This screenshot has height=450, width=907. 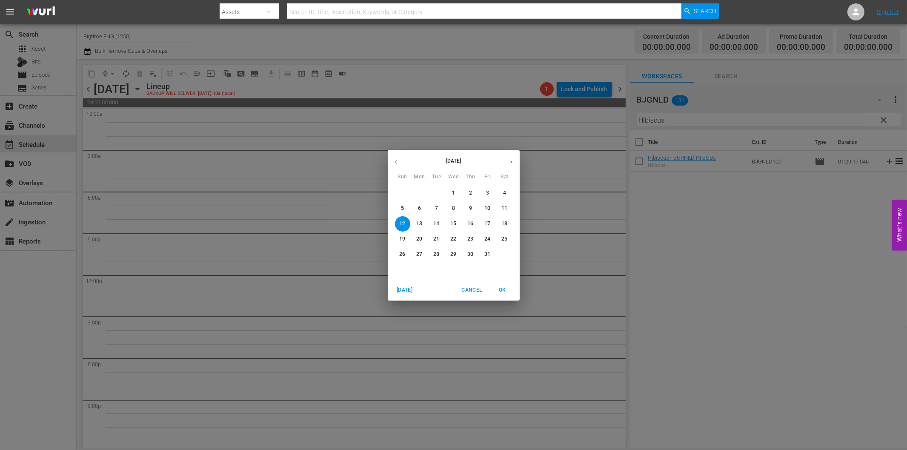 What do you see at coordinates (454, 239) in the screenshot?
I see `button: 22` at bounding box center [454, 239].